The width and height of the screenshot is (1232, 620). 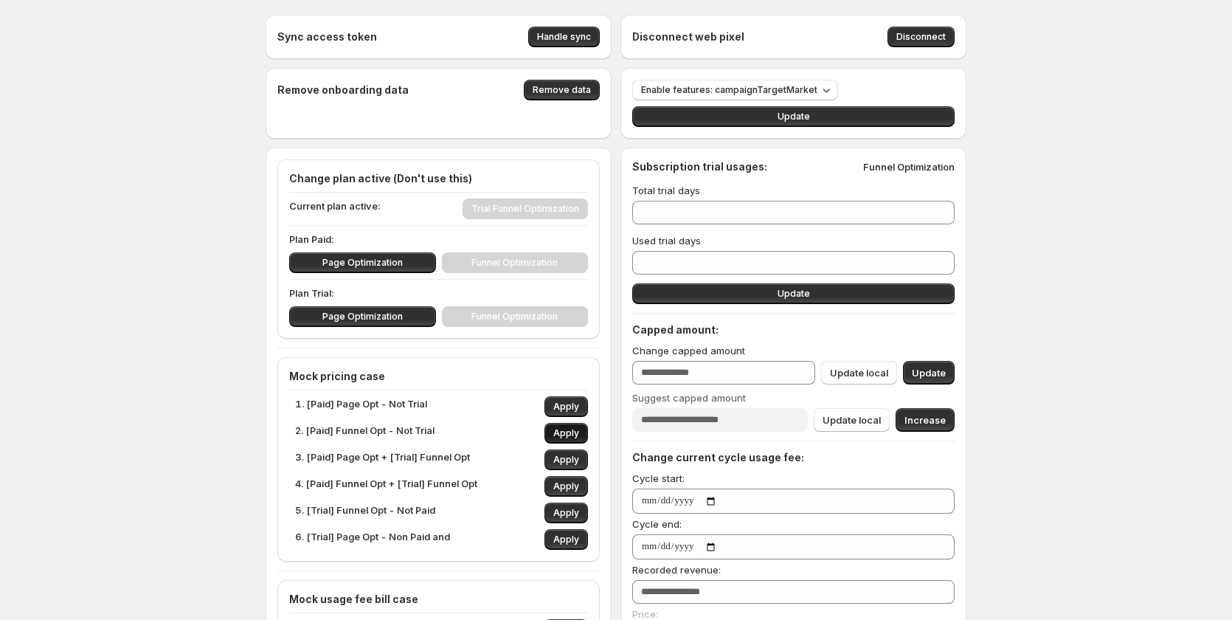 I want to click on h4: Mock pricing case, so click(x=438, y=376).